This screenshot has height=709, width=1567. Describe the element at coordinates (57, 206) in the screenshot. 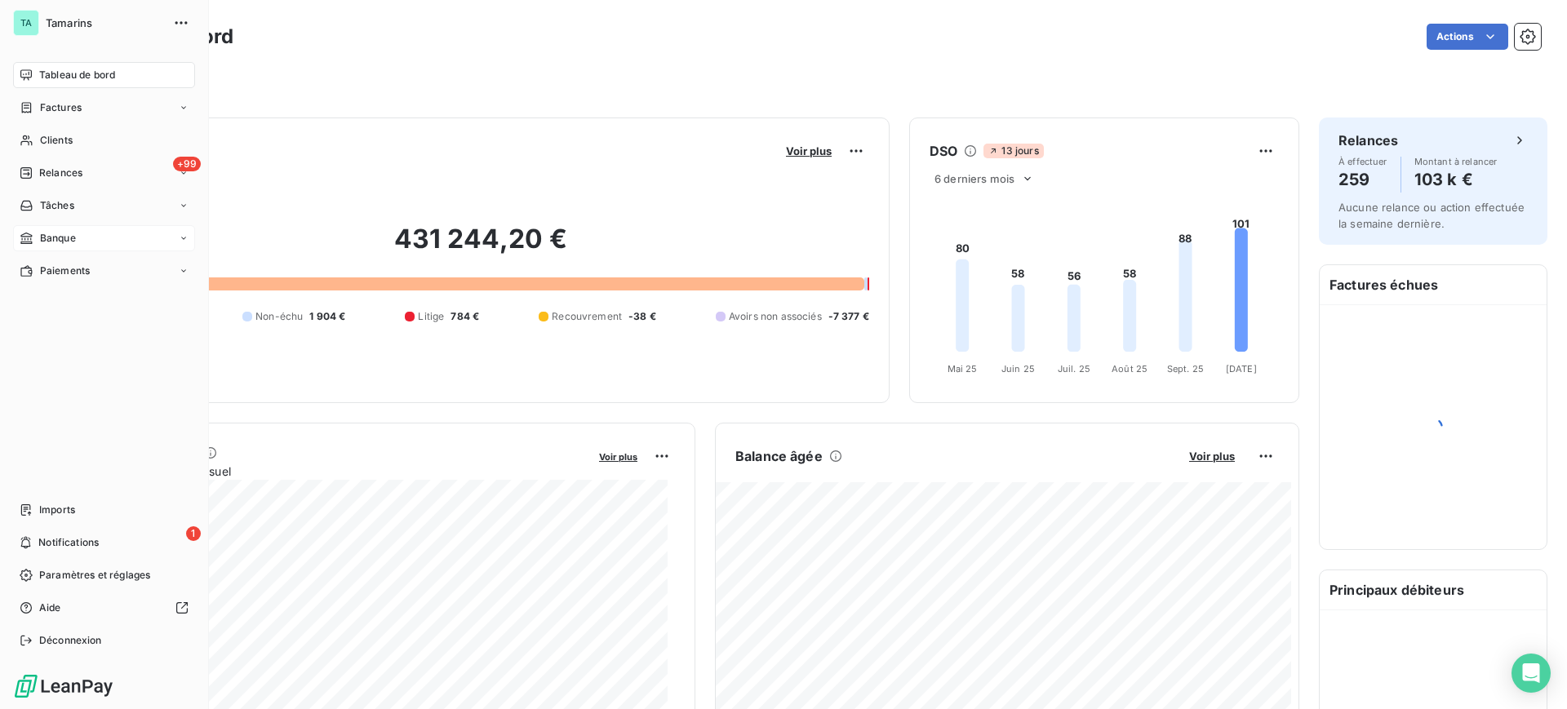

I see `span: Tâches` at that location.